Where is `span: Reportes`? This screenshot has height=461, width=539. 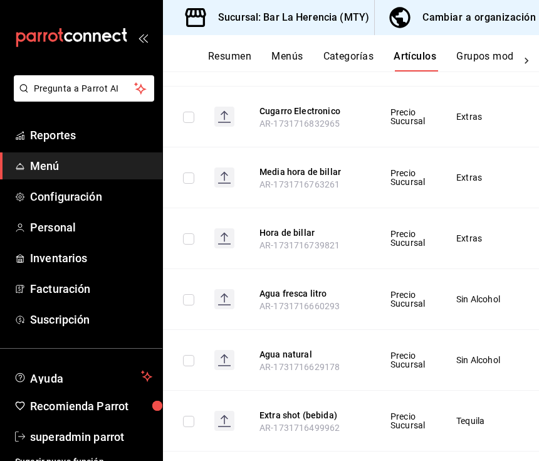 span: Reportes is located at coordinates (91, 135).